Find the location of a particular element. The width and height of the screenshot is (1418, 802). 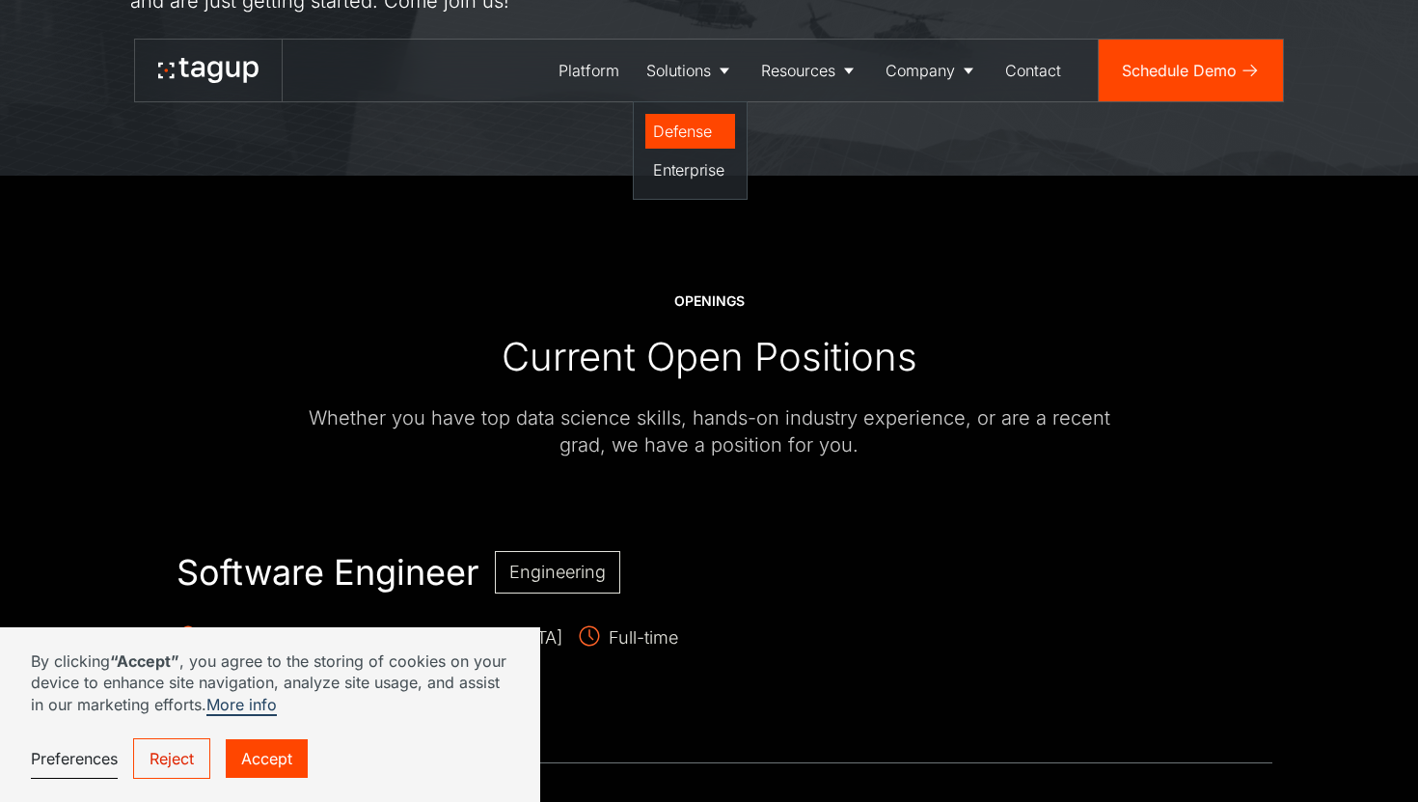

div: OPENINGS is located at coordinates (709, 301).